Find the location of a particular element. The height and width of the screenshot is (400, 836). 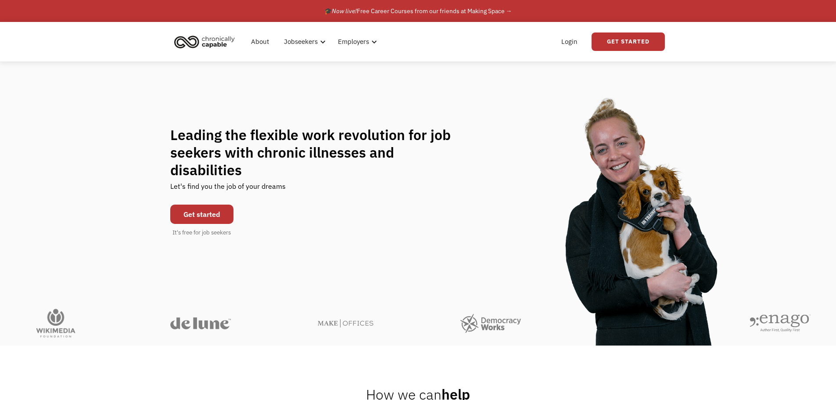

em: Now live! is located at coordinates (344, 11).